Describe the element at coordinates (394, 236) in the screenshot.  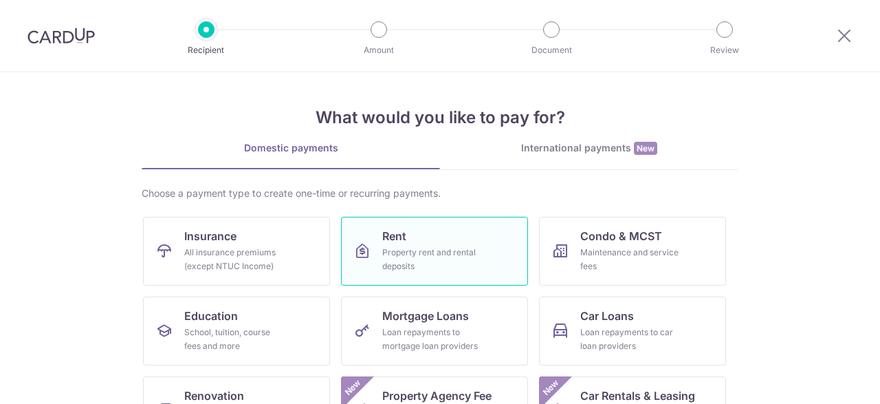
I see `span: Rent` at that location.